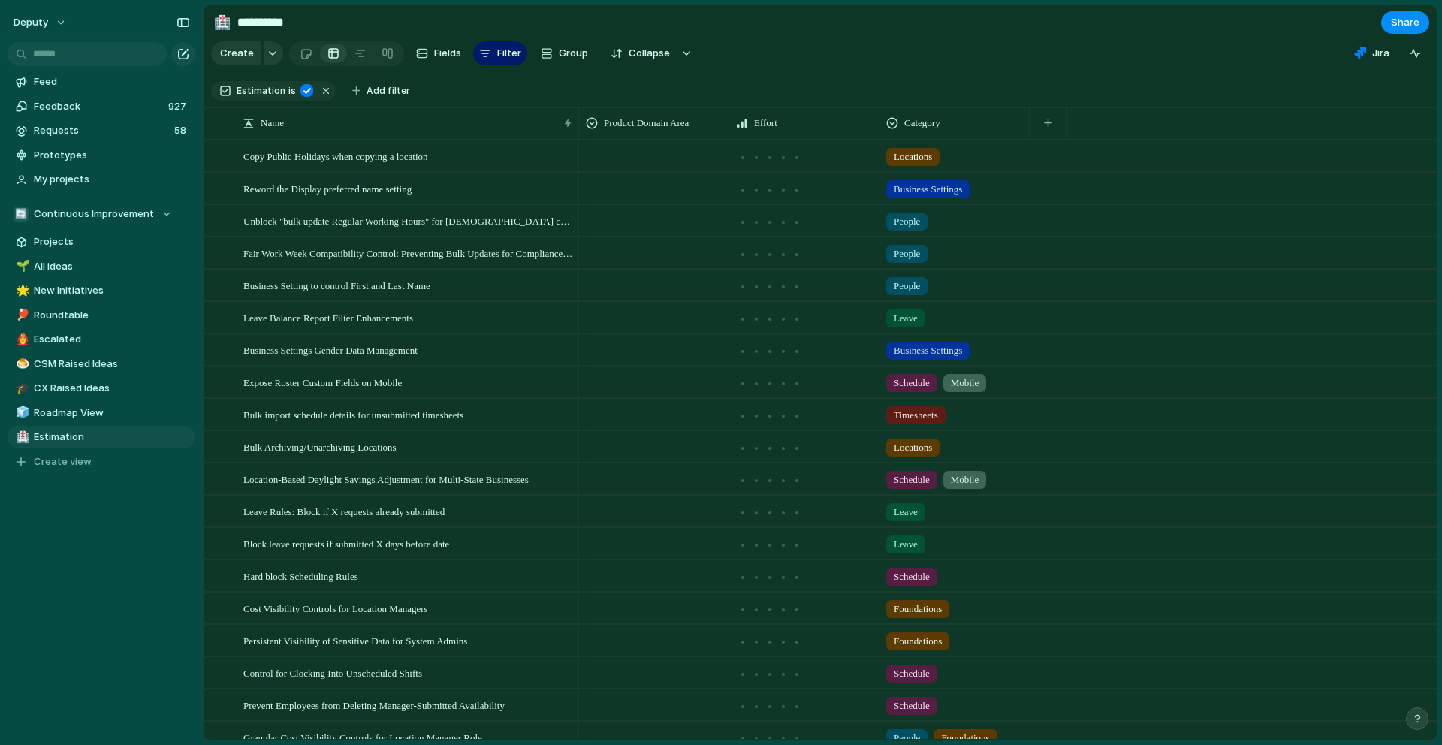 The image size is (1442, 745). Describe the element at coordinates (237, 53) in the screenshot. I see `span: Create` at that location.